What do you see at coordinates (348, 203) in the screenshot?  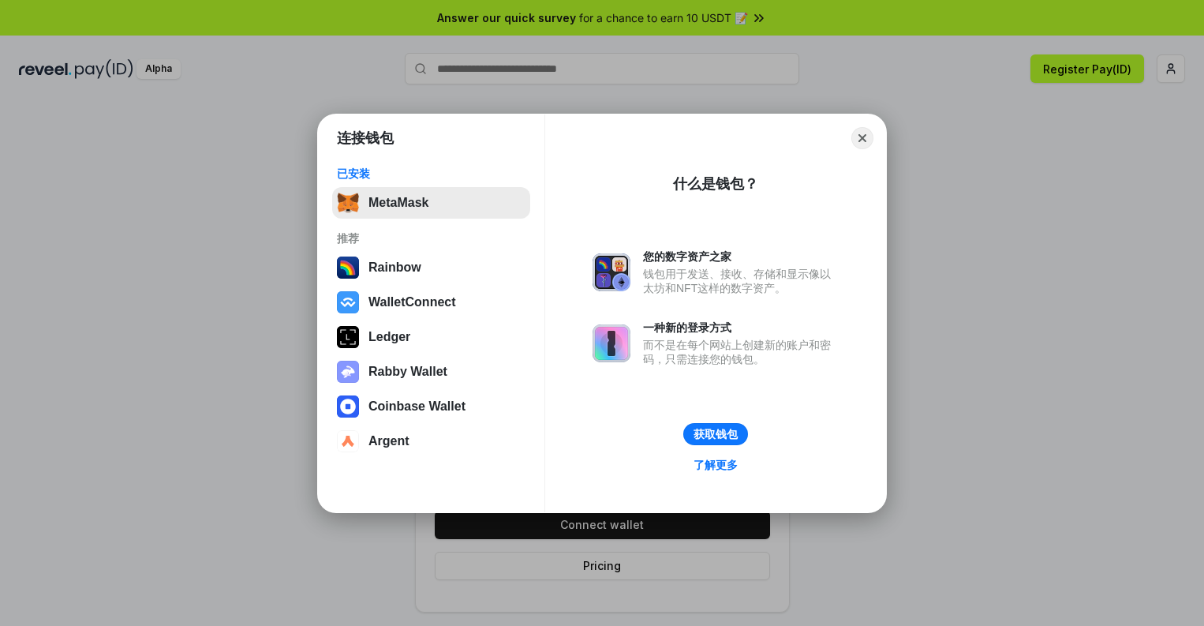 I see `img: svg+xml,%3Csvg%20fill%3D%22none%22%20height%3D%2233%22%20viewBox%3D%220%200%2035%2033%22%20width%...` at bounding box center [348, 203].